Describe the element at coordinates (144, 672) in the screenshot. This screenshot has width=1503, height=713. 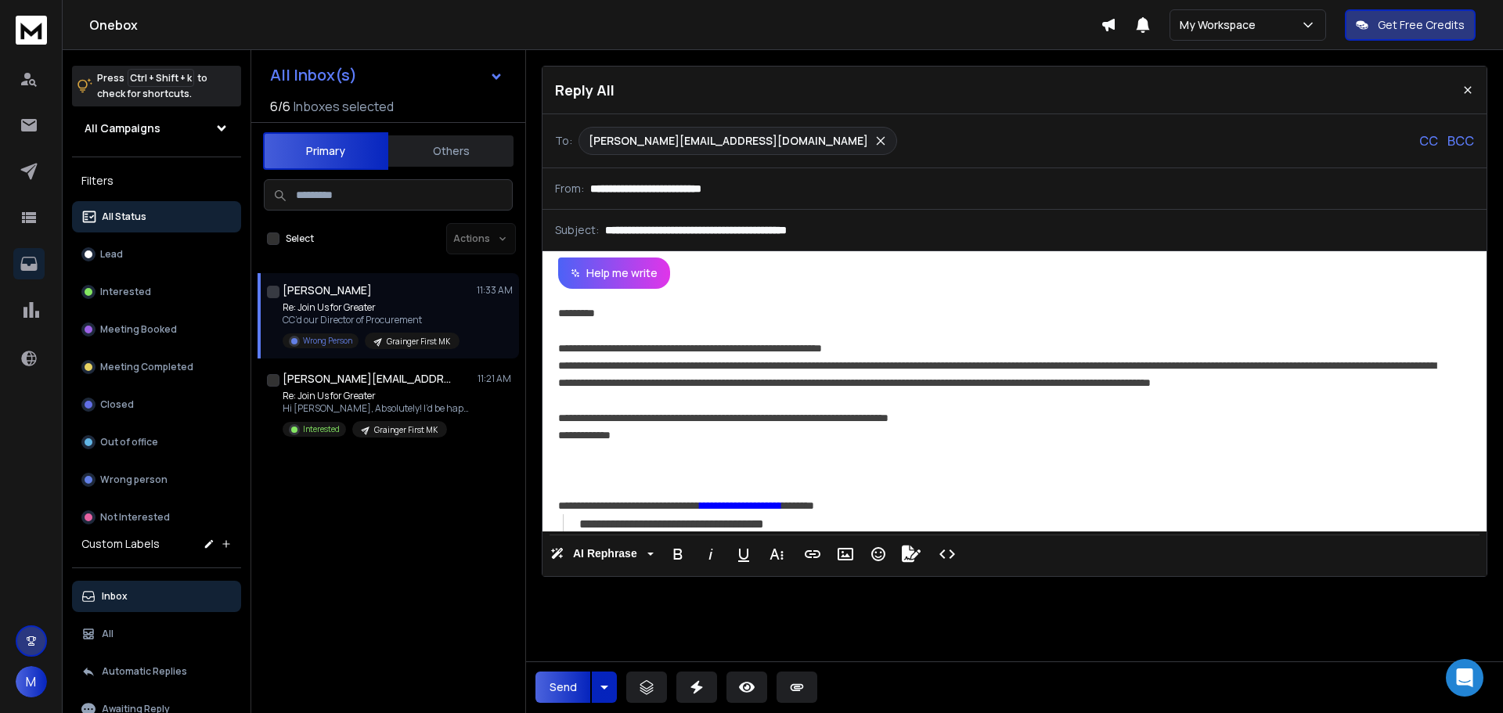
I see `p: Automatic Replies` at that location.